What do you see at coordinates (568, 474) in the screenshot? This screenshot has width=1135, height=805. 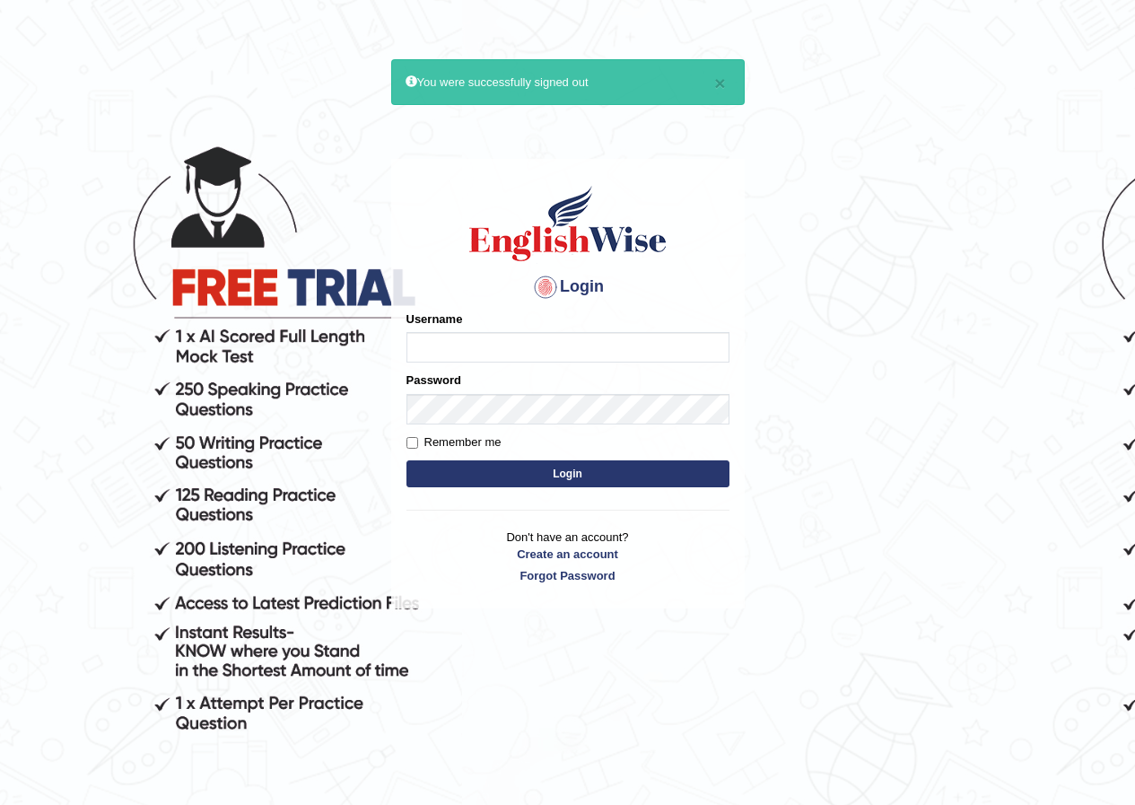 I see `button: Login` at bounding box center [568, 474].